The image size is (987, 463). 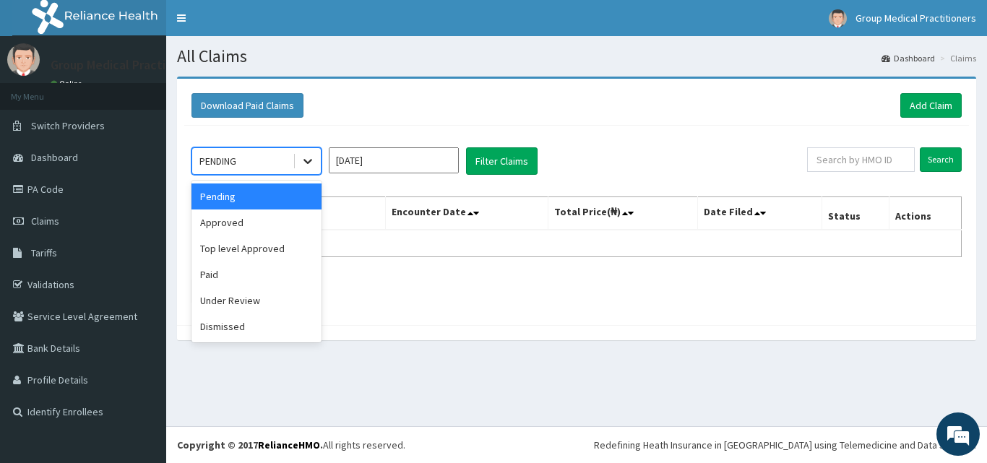 I want to click on div: Paid, so click(x=256, y=275).